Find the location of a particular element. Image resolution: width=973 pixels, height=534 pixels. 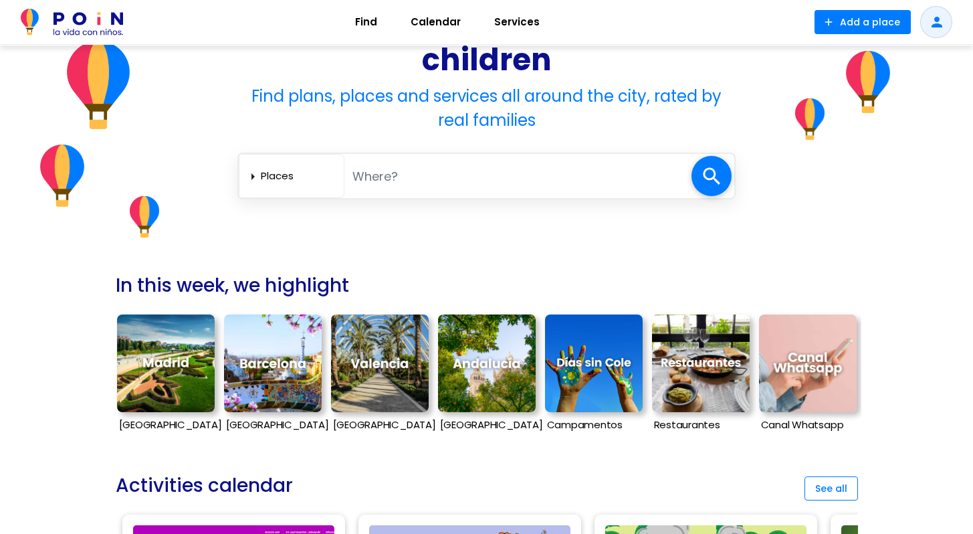

h2: In this week, we highlight is located at coordinates (232, 285).